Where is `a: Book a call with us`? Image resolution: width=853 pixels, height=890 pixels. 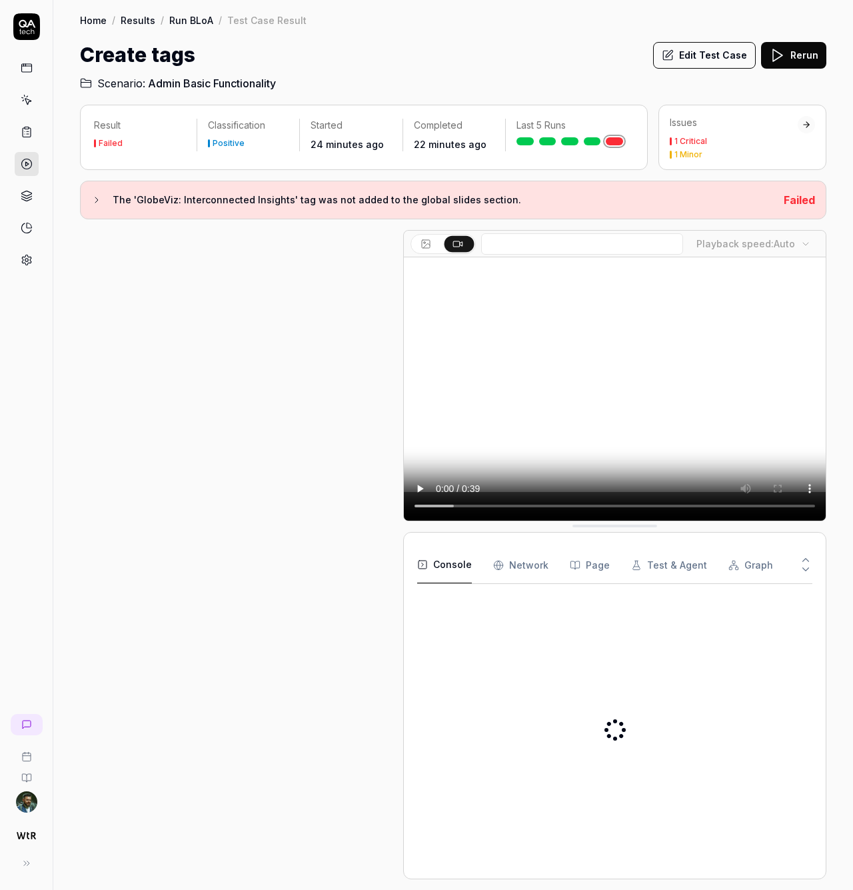
a: Book a call with us is located at coordinates (26, 751).